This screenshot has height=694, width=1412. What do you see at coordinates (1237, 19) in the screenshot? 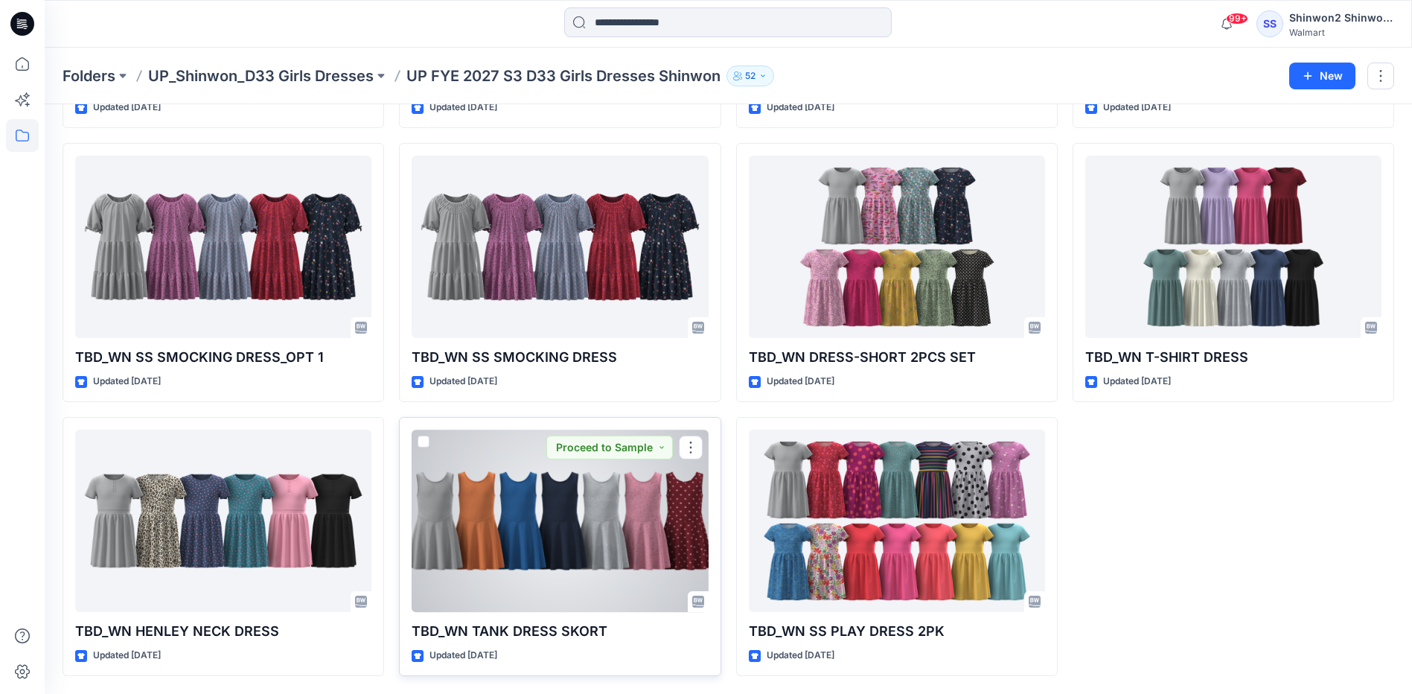
I see `span: 99+` at bounding box center [1237, 19].